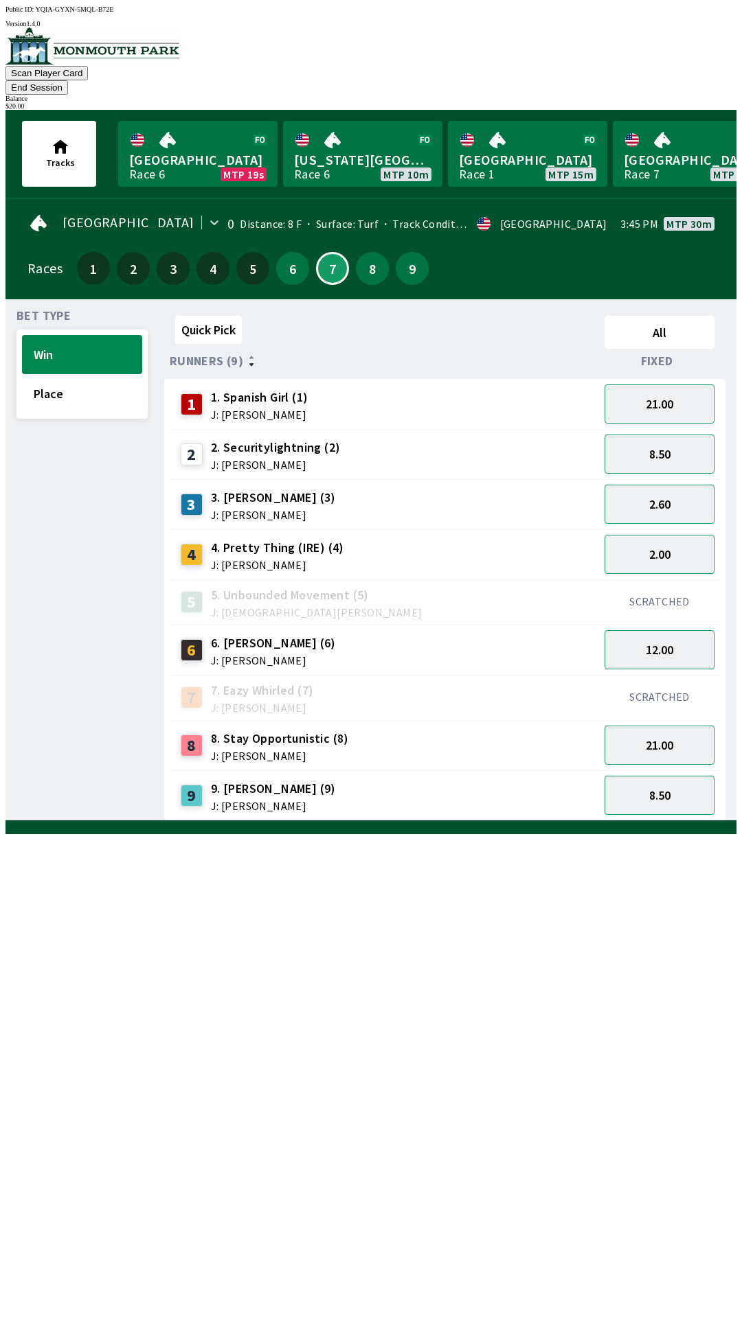 The height and width of the screenshot is (1318, 742). I want to click on button: 8, so click(372, 268).